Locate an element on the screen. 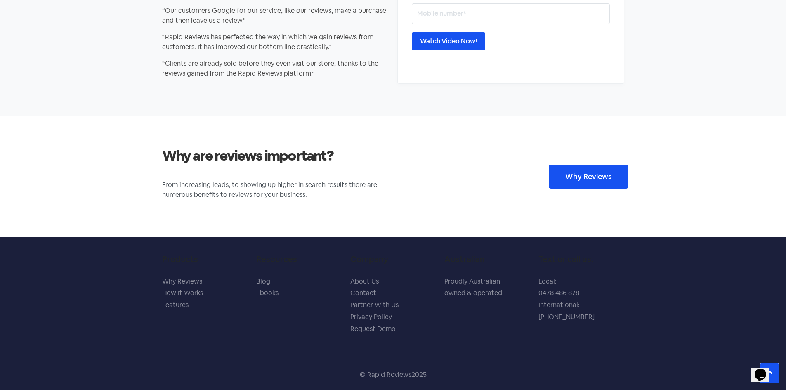 The height and width of the screenshot is (390, 786). a: About Us is located at coordinates (364, 281).